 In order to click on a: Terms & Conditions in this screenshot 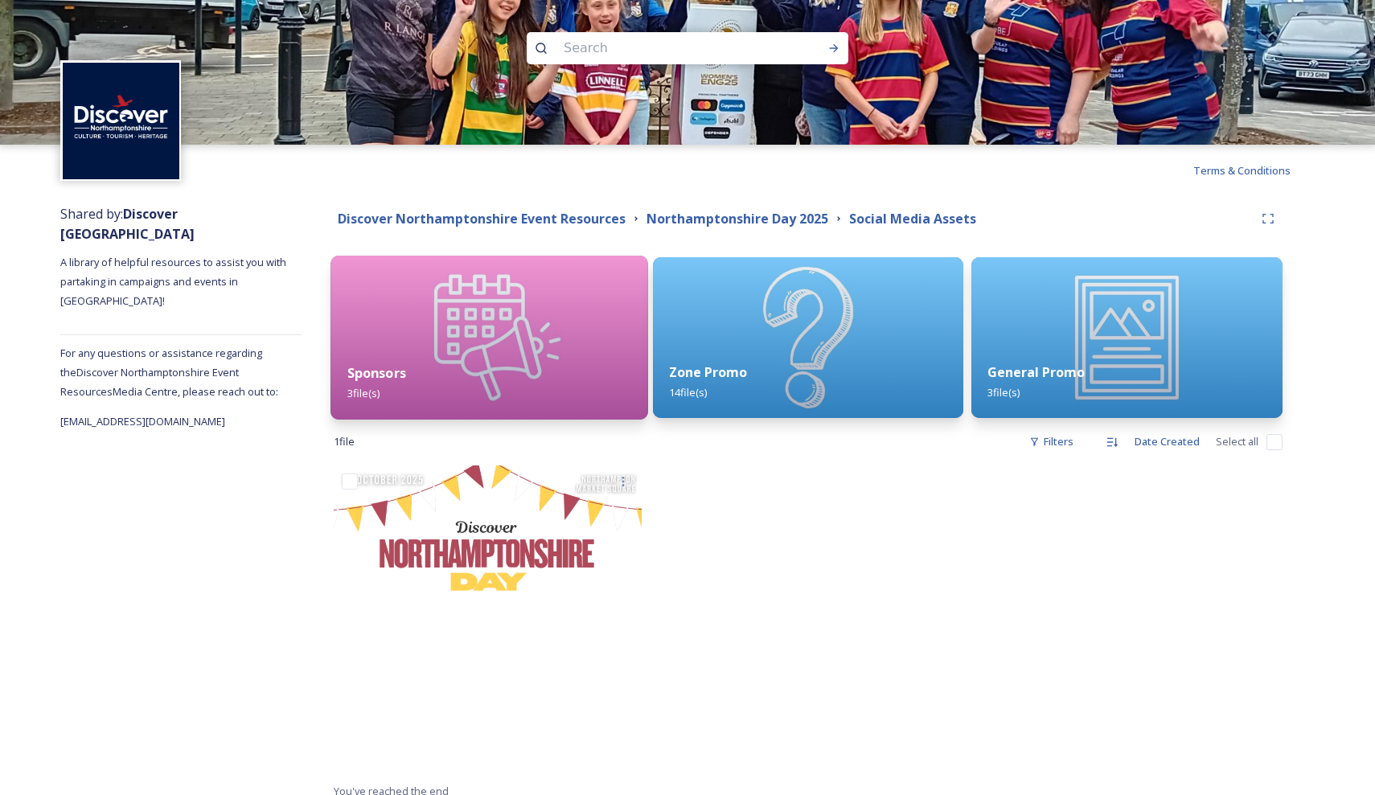, I will do `click(1253, 170)`.